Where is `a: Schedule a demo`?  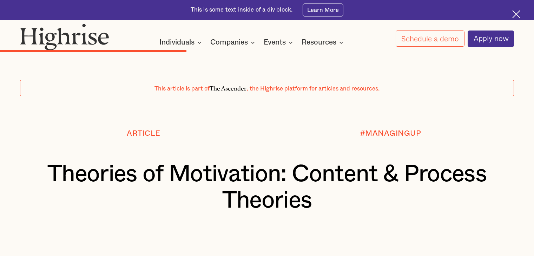
a: Schedule a demo is located at coordinates (430, 39).